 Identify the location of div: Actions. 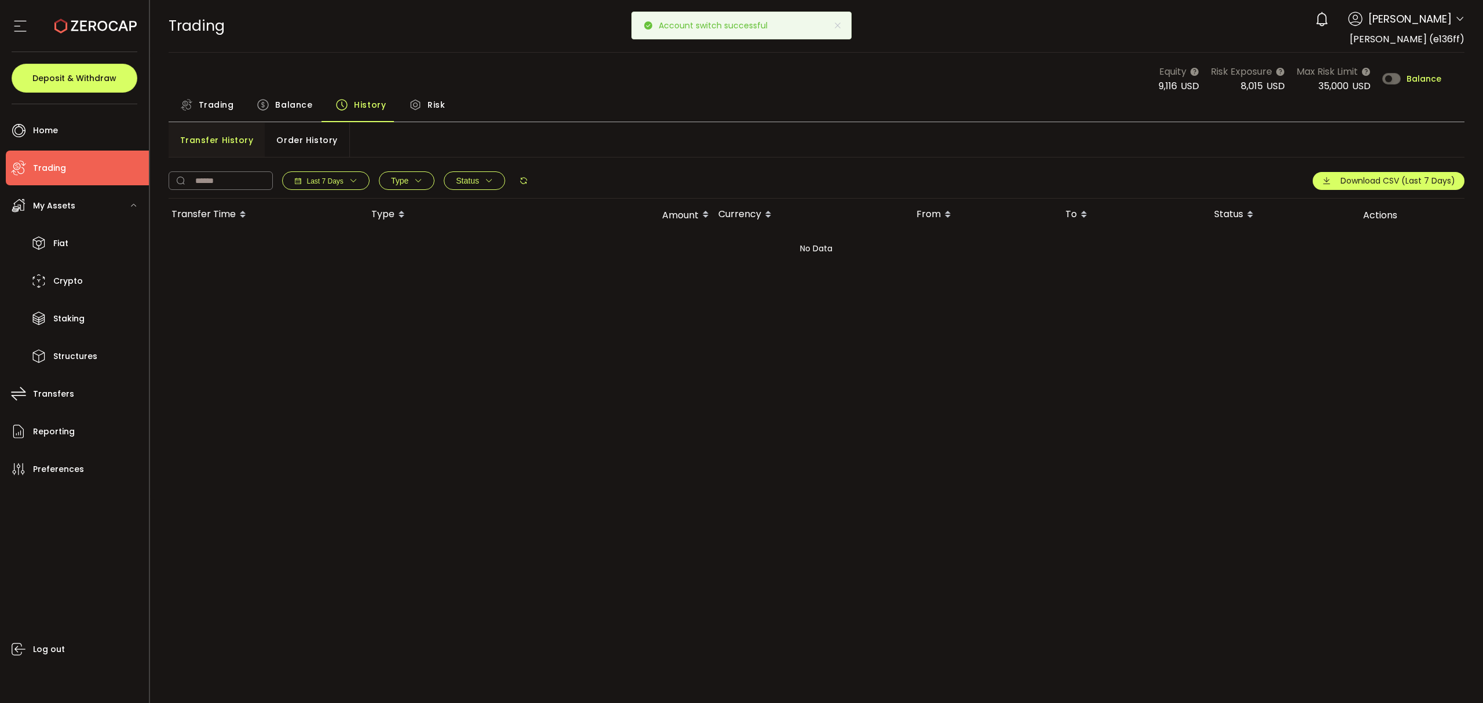
(1412, 215).